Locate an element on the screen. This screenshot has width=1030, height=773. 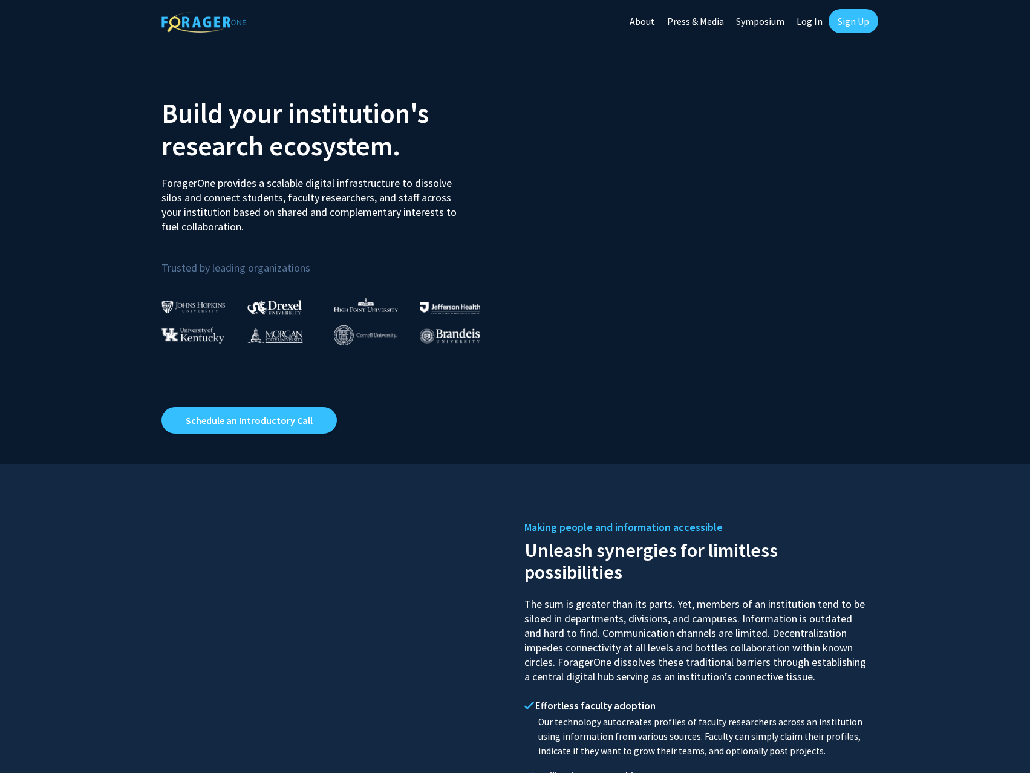
img: Johns Hopkins University is located at coordinates (193, 306).